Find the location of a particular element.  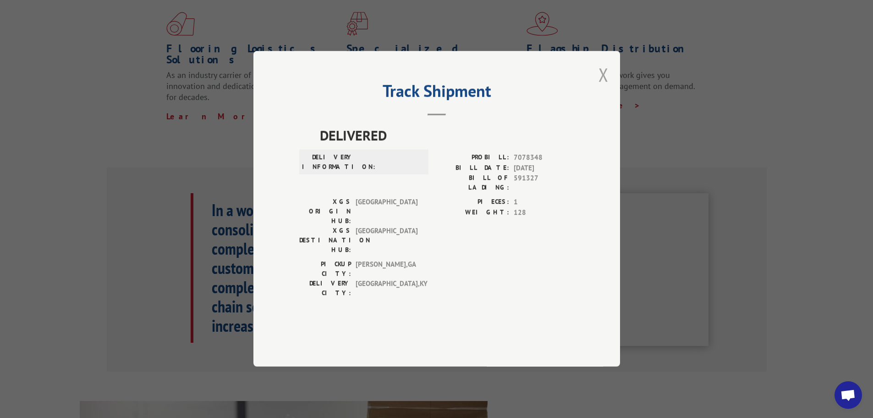

label: DELIVERY CITY: is located at coordinates (325, 288).